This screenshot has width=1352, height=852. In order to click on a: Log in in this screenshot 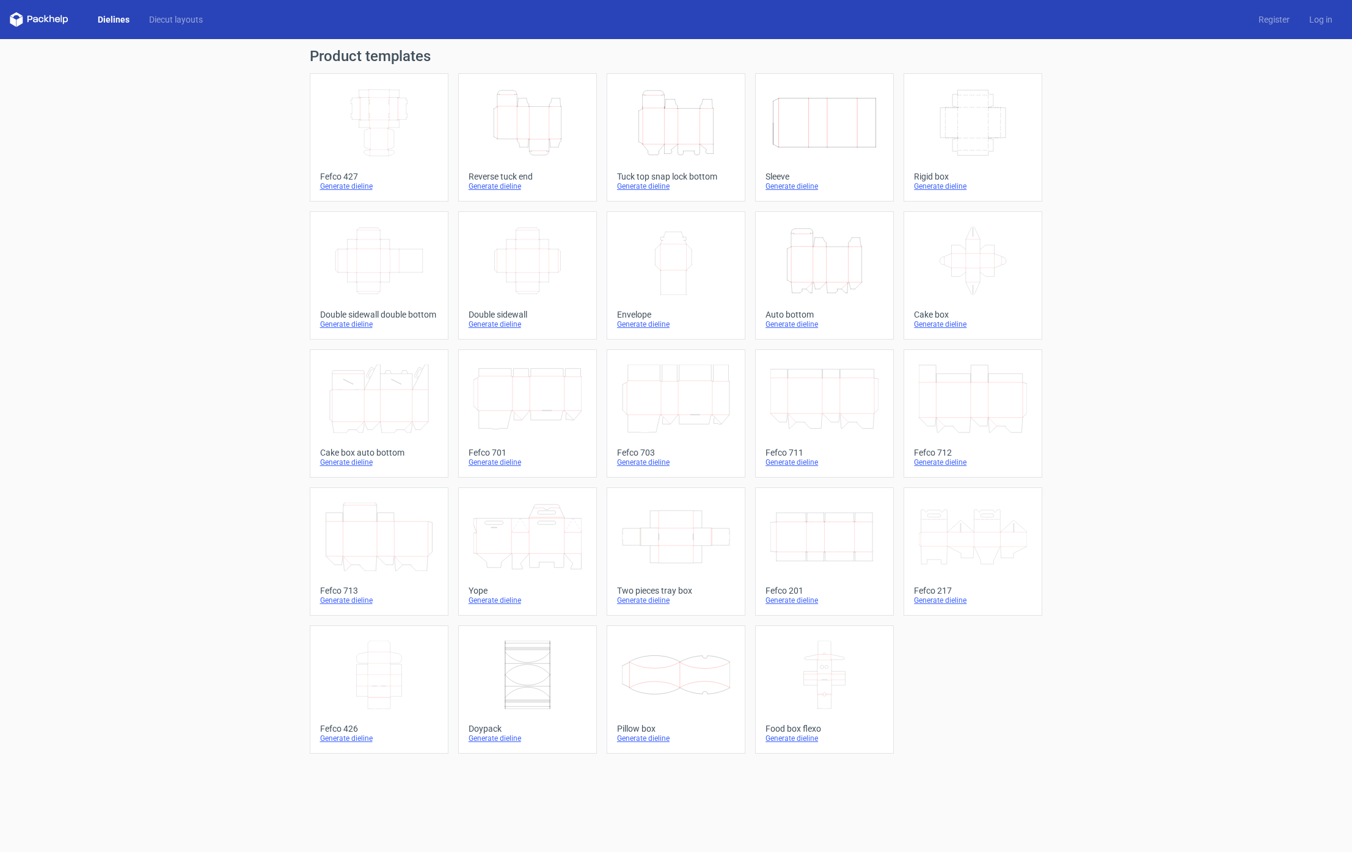, I will do `click(1321, 20)`.